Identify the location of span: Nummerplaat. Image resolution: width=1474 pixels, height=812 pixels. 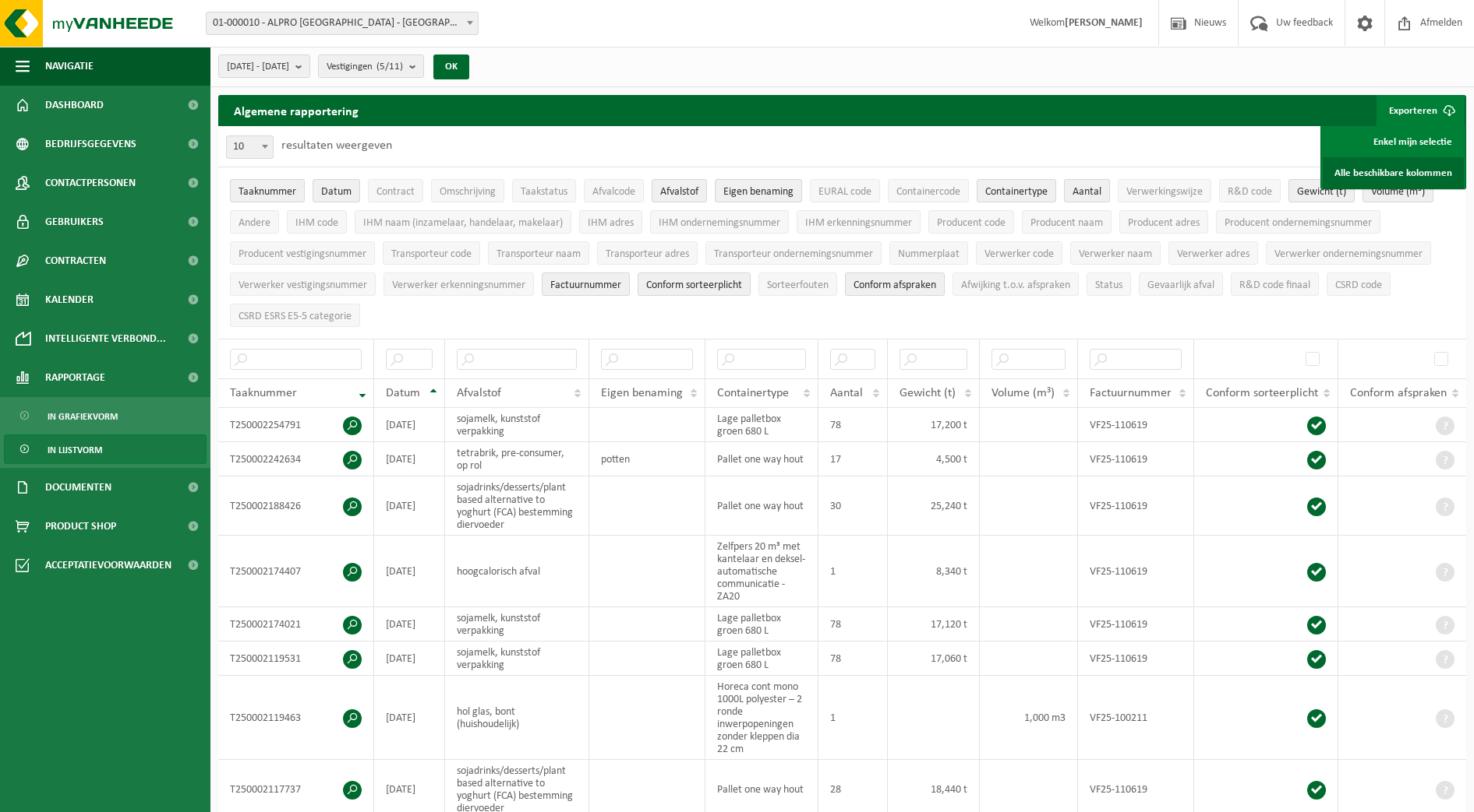
(928, 254).